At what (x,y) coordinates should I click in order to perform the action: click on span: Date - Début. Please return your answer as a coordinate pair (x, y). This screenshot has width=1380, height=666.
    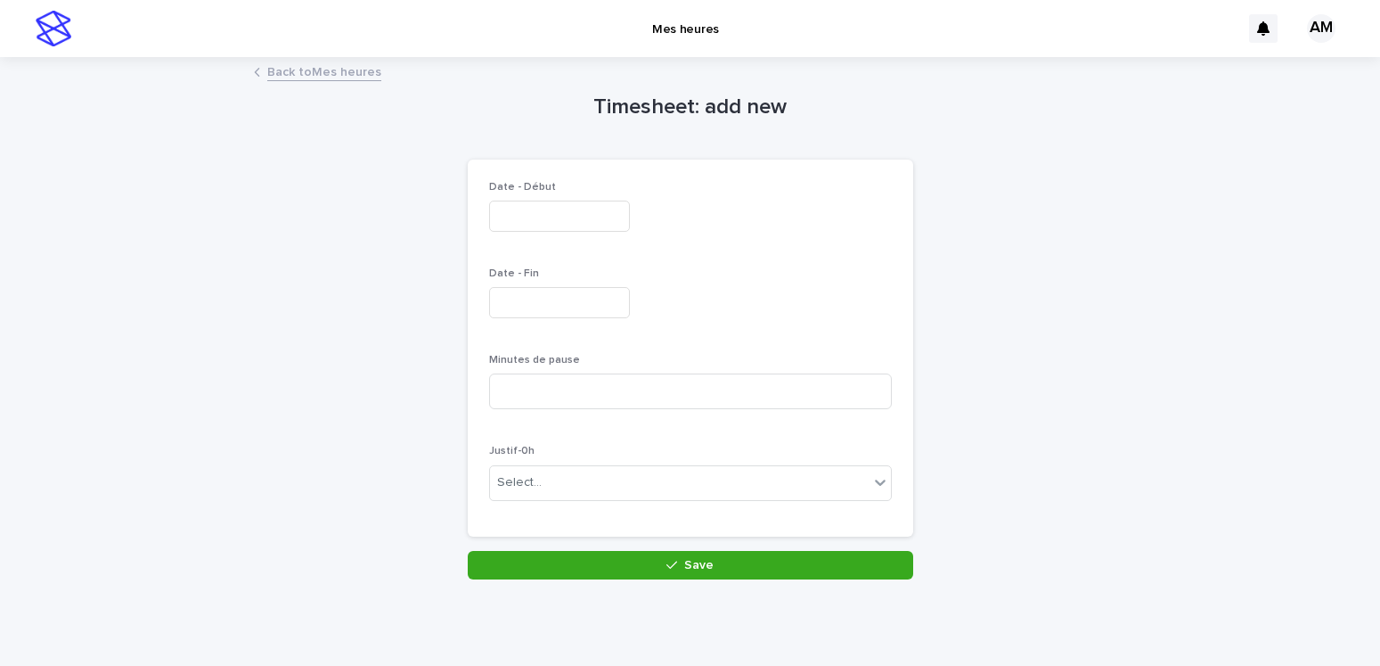
    Looking at the image, I should click on (522, 187).